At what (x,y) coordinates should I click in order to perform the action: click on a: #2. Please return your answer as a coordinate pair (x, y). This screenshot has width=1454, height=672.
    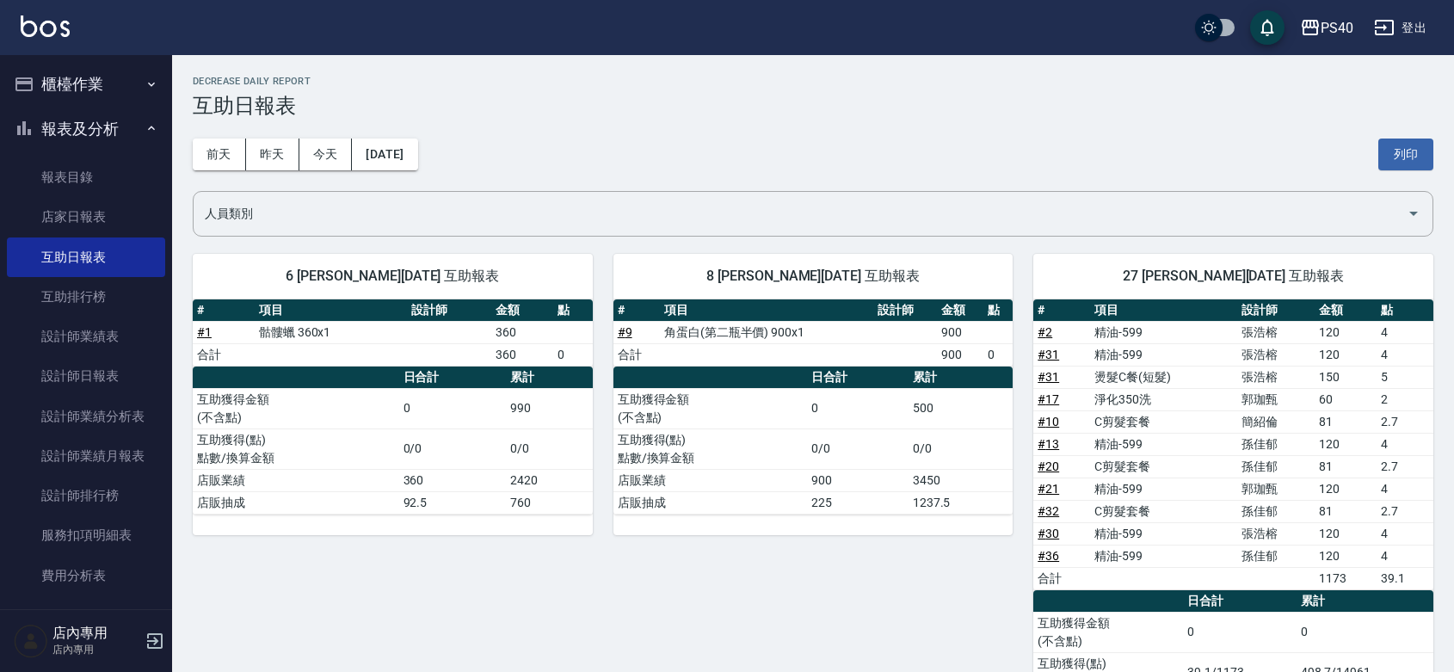
    Looking at the image, I should click on (1045, 332).